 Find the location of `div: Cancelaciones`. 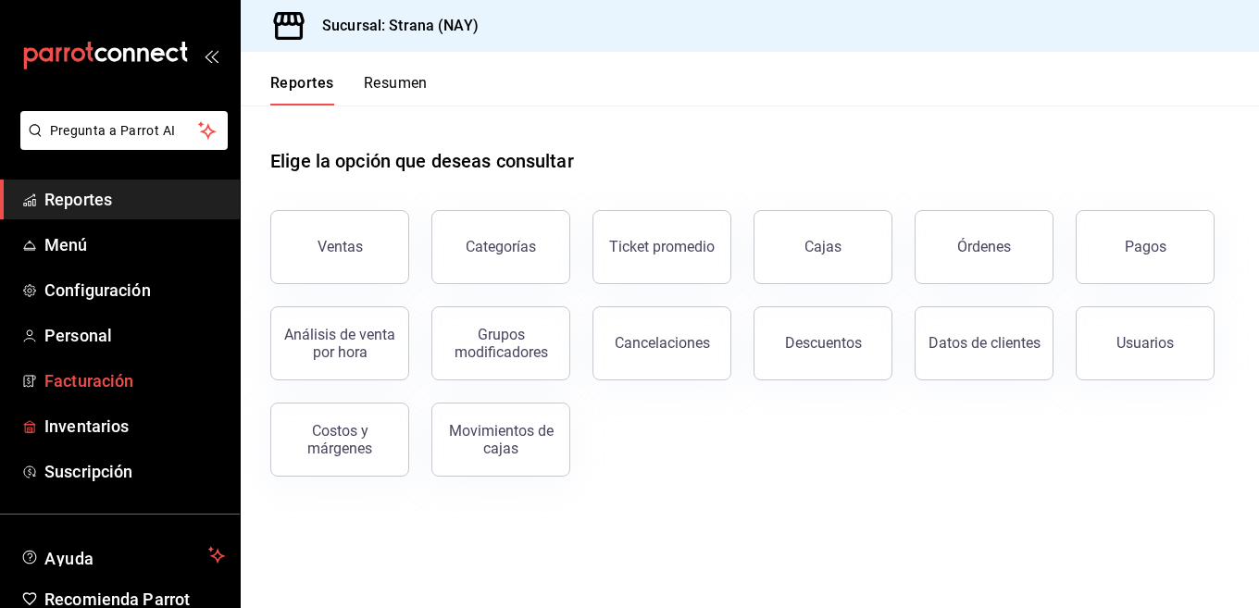

div: Cancelaciones is located at coordinates (662, 342).